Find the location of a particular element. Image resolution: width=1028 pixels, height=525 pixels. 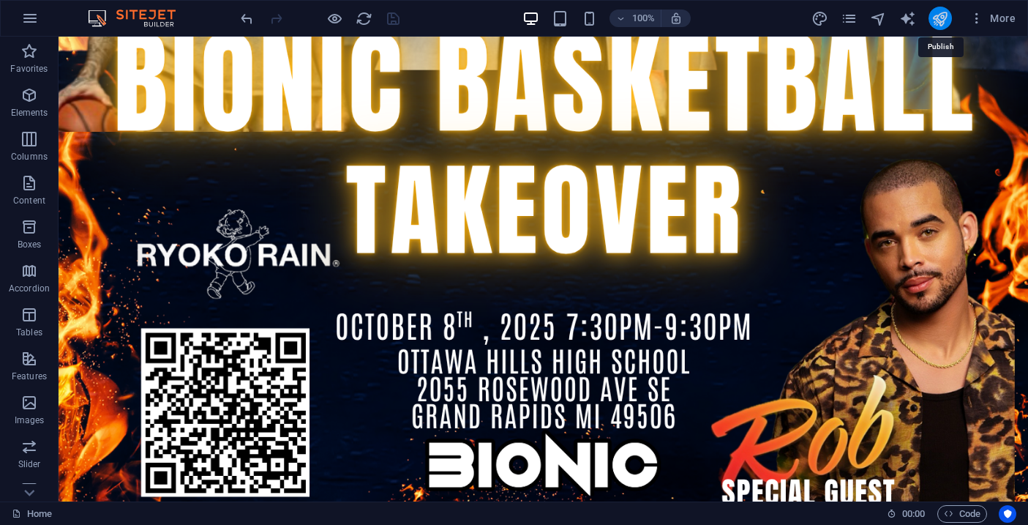

button: navigator is located at coordinates (879, 18).